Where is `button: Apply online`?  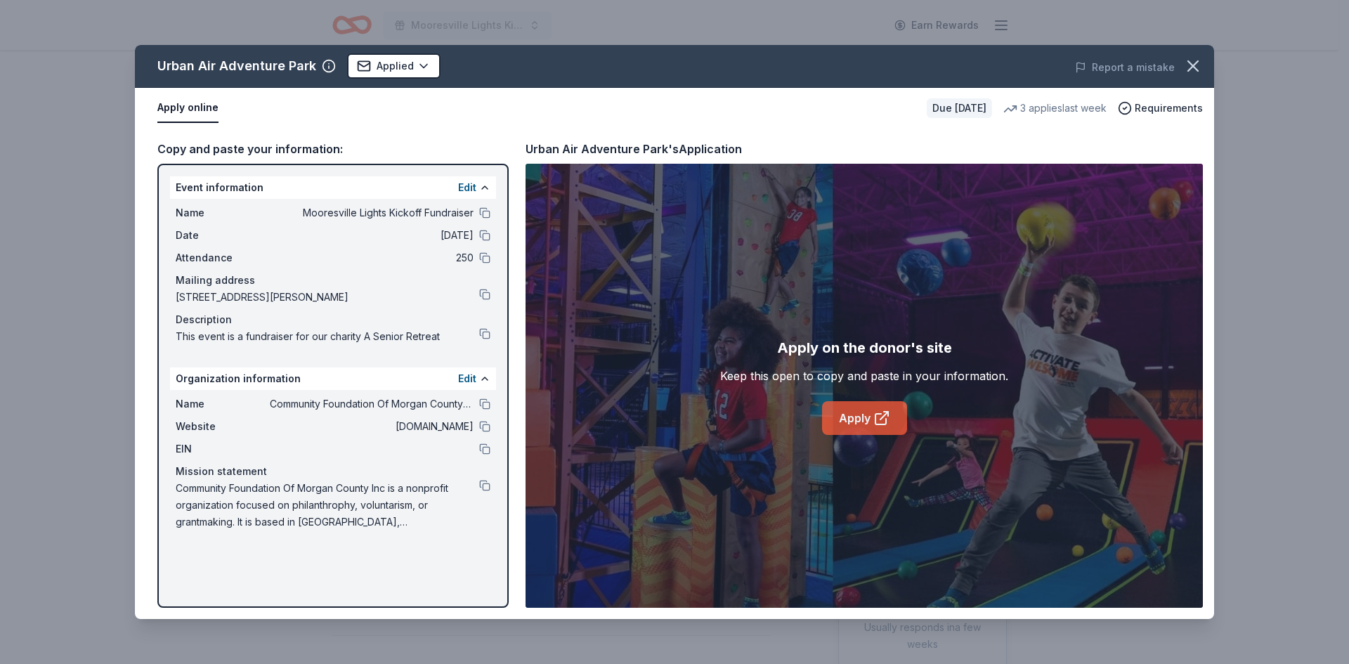
button: Apply online is located at coordinates (188, 108).